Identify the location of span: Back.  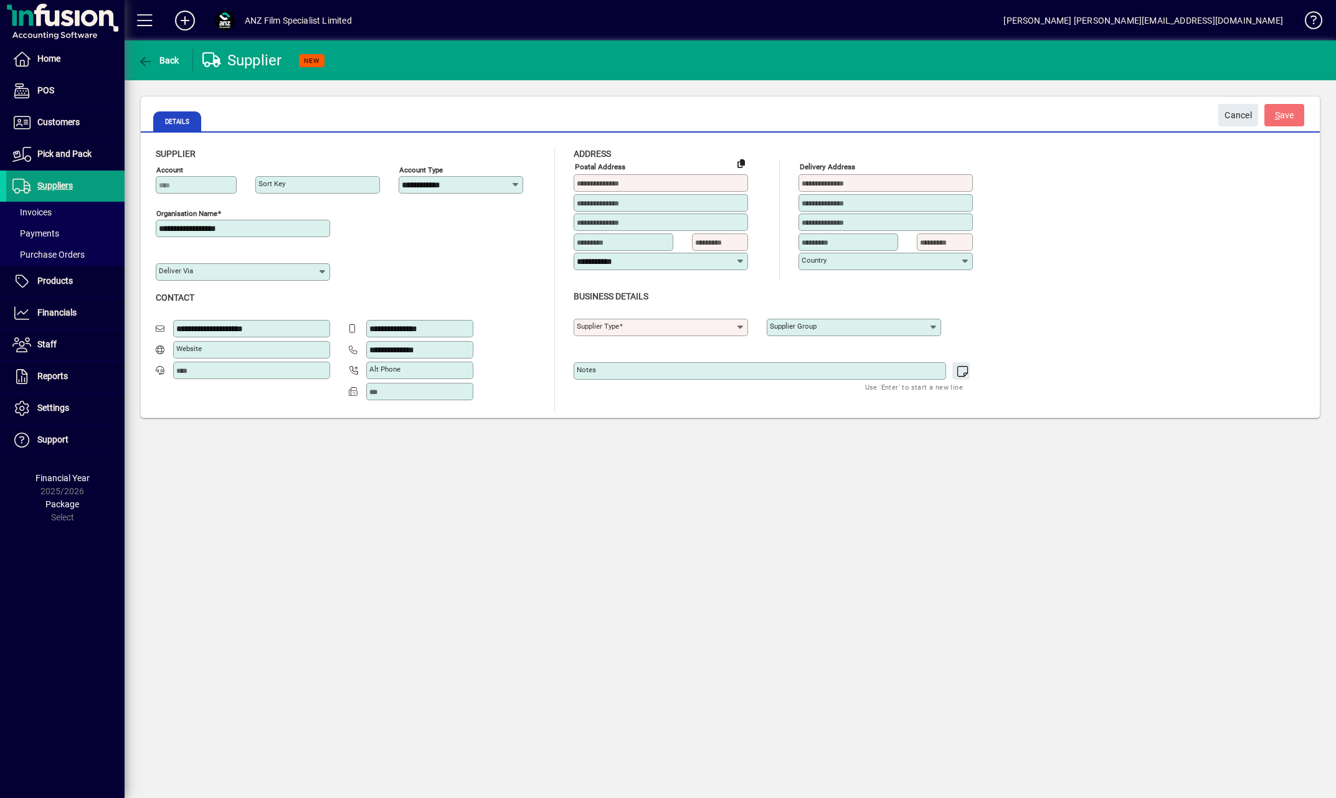
(158, 60).